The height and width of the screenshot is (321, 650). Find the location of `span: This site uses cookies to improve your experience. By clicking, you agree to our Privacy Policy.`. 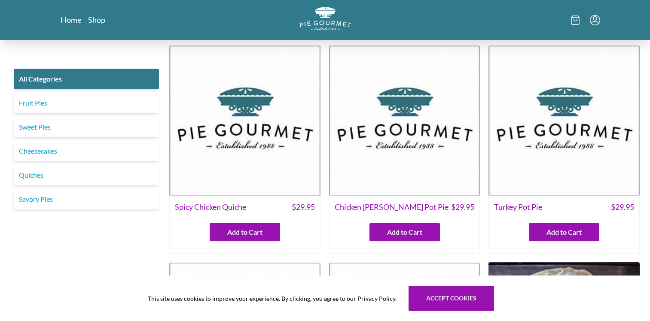

span: This site uses cookies to improve your experience. By clicking, you agree to our Privacy Policy. is located at coordinates (272, 298).